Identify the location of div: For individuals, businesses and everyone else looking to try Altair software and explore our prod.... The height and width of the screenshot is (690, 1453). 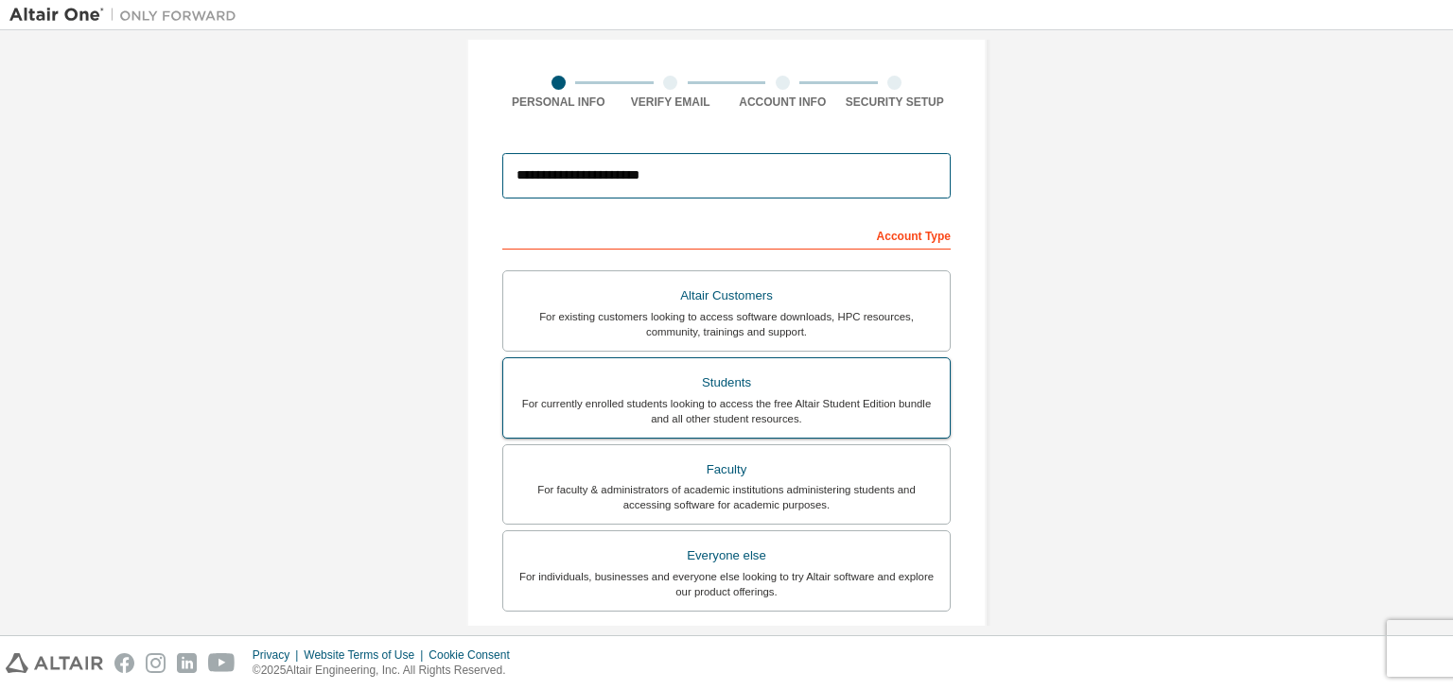
(726, 584).